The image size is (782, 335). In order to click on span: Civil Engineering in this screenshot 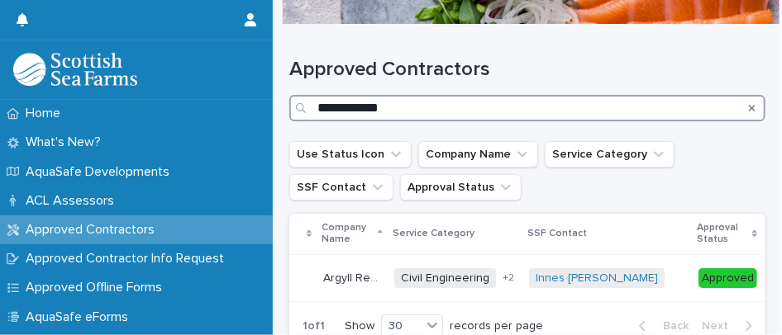, I will do `click(445, 278)`.